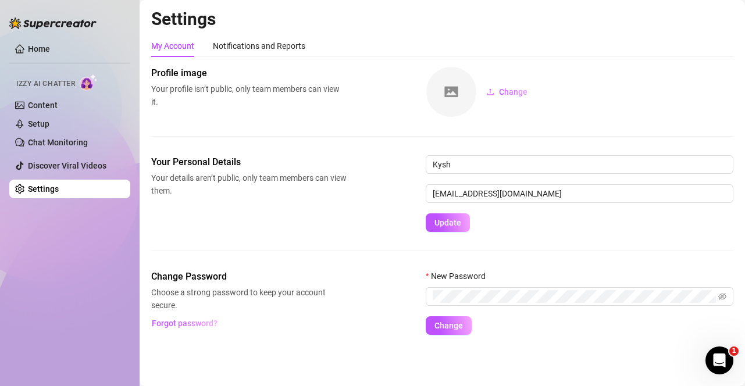  Describe the element at coordinates (249, 95) in the screenshot. I see `span: Your profile isn’t public, only team members can view it.` at that location.